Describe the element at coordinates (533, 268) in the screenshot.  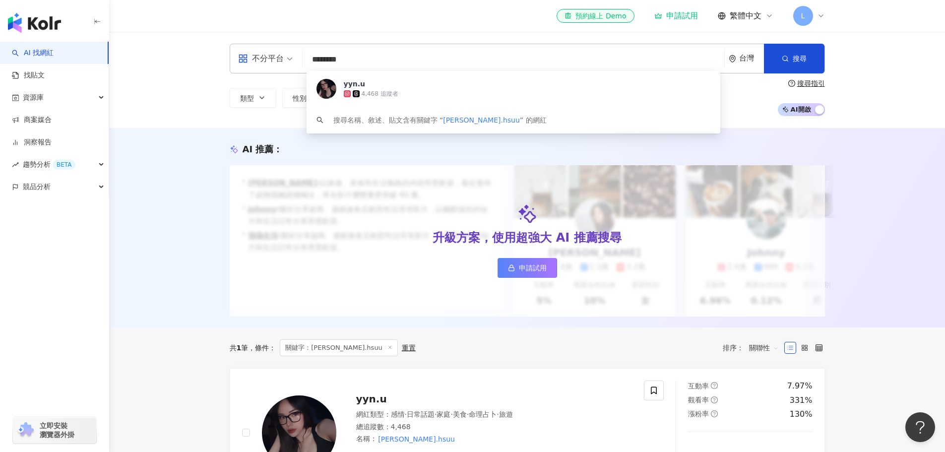
I see `span: 申請試用` at that location.